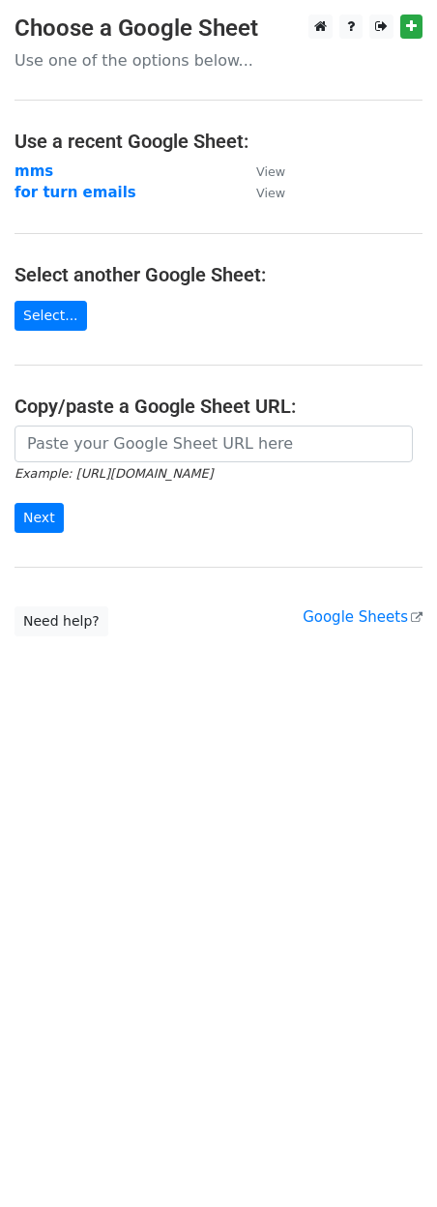 Image resolution: width=437 pixels, height=1207 pixels. What do you see at coordinates (363, 617) in the screenshot?
I see `a: Google Sheets` at bounding box center [363, 617].